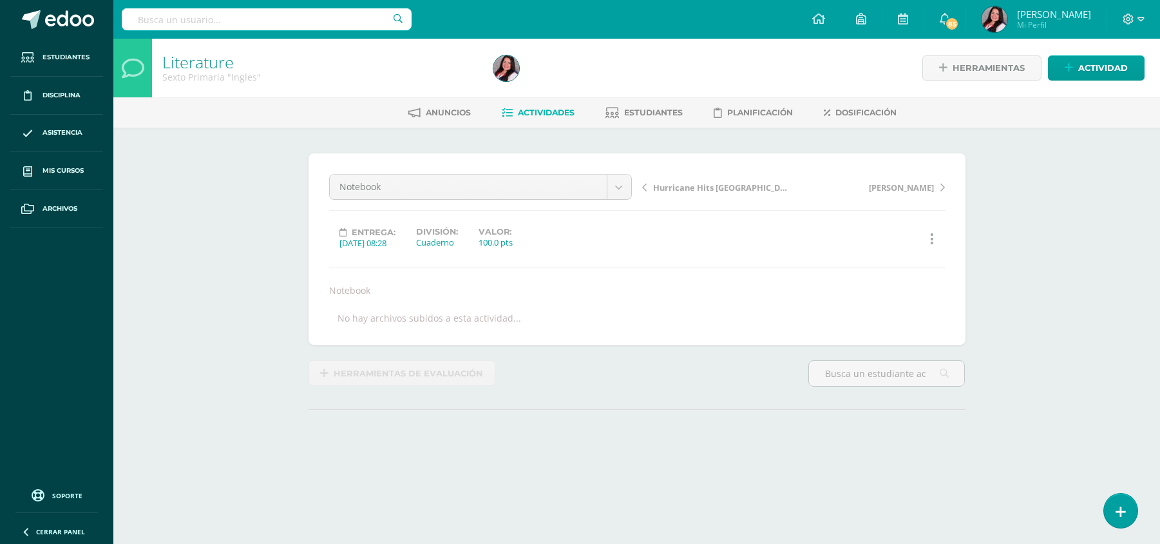  Describe the element at coordinates (198, 62) in the screenshot. I see `a: Literature` at that location.